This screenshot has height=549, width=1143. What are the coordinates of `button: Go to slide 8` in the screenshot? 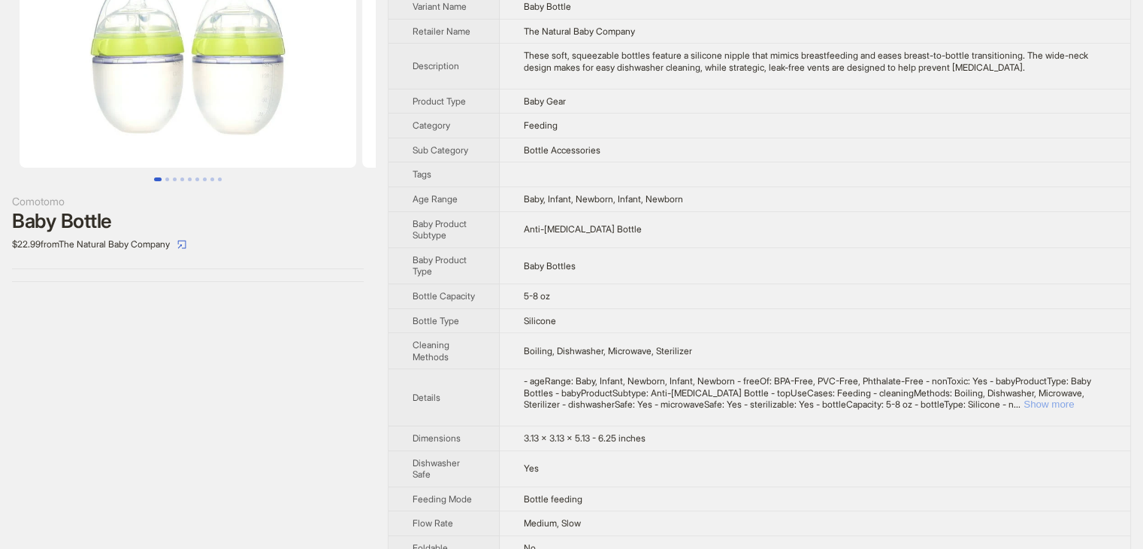 It's located at (212, 179).